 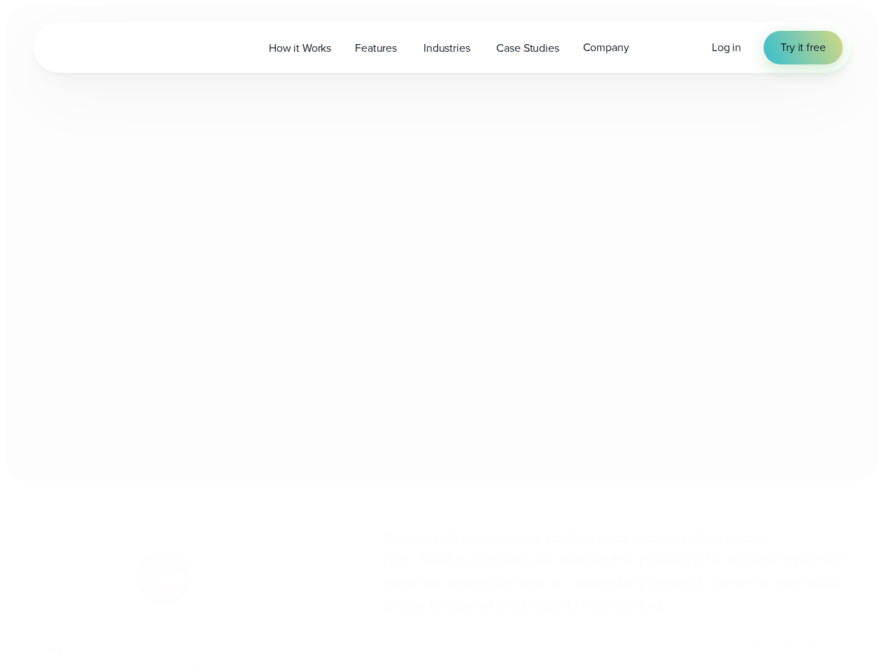 What do you see at coordinates (447, 48) in the screenshot?
I see `span: Industries` at bounding box center [447, 48].